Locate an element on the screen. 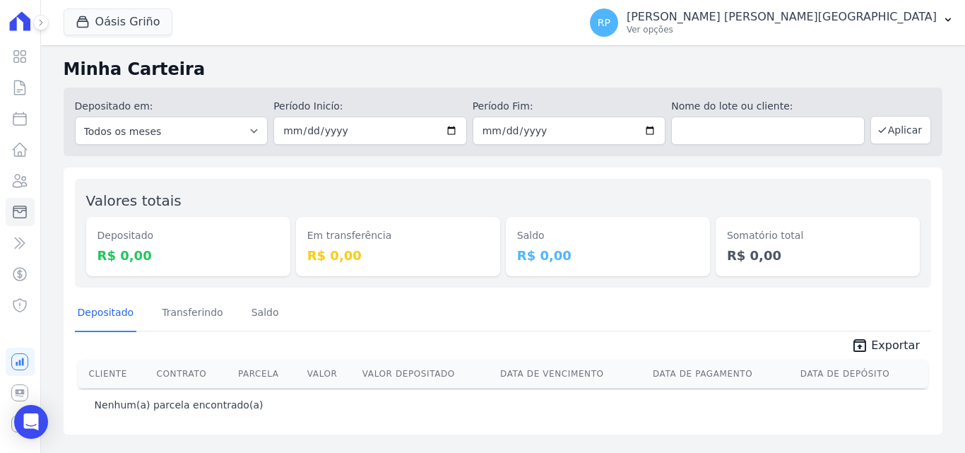 The width and height of the screenshot is (965, 453). a: Depositado is located at coordinates (106, 314).